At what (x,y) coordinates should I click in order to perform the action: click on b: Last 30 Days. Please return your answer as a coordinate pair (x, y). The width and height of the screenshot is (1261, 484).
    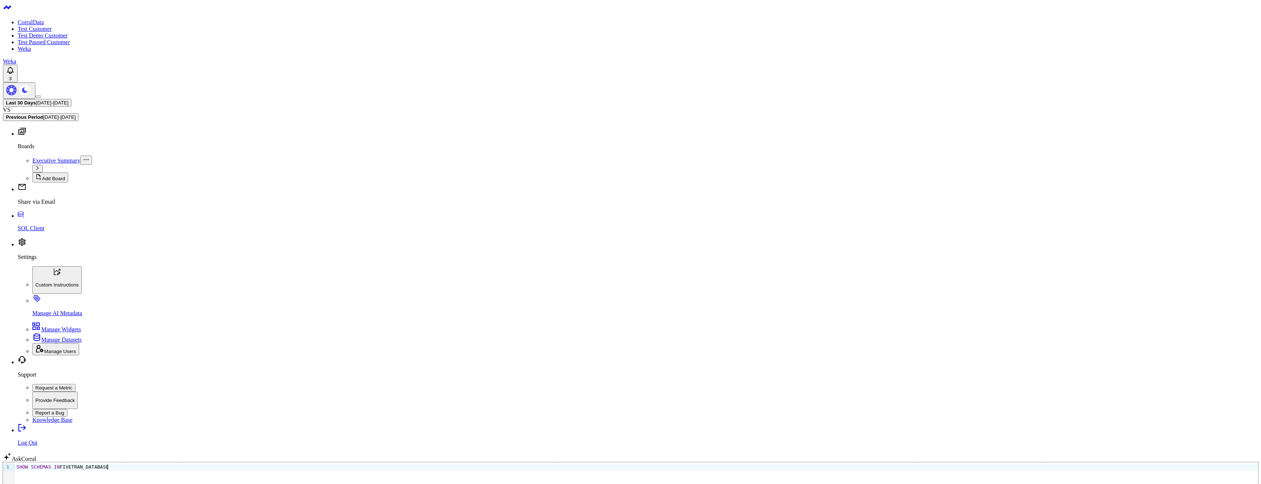
    Looking at the image, I should click on (21, 103).